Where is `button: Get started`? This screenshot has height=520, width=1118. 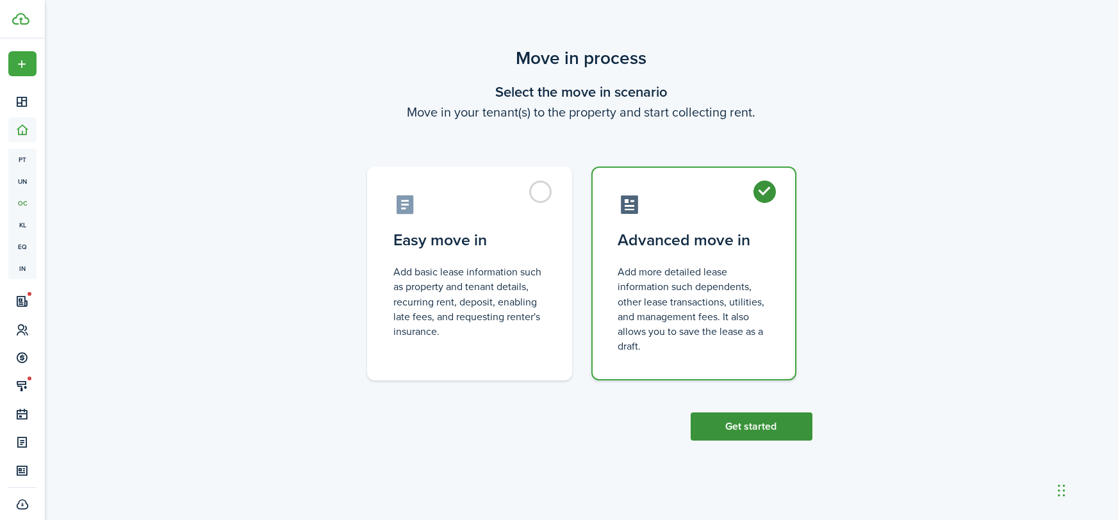 button: Get started is located at coordinates (752, 427).